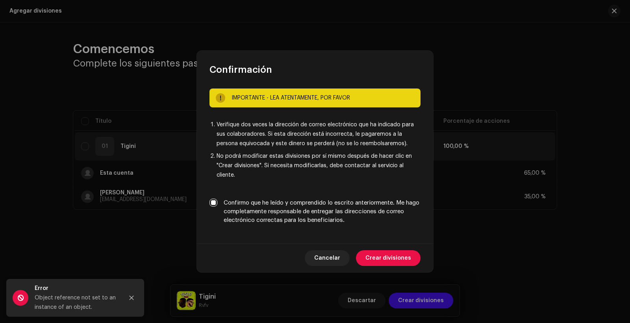  I want to click on button: Crear divisiones, so click(388, 258).